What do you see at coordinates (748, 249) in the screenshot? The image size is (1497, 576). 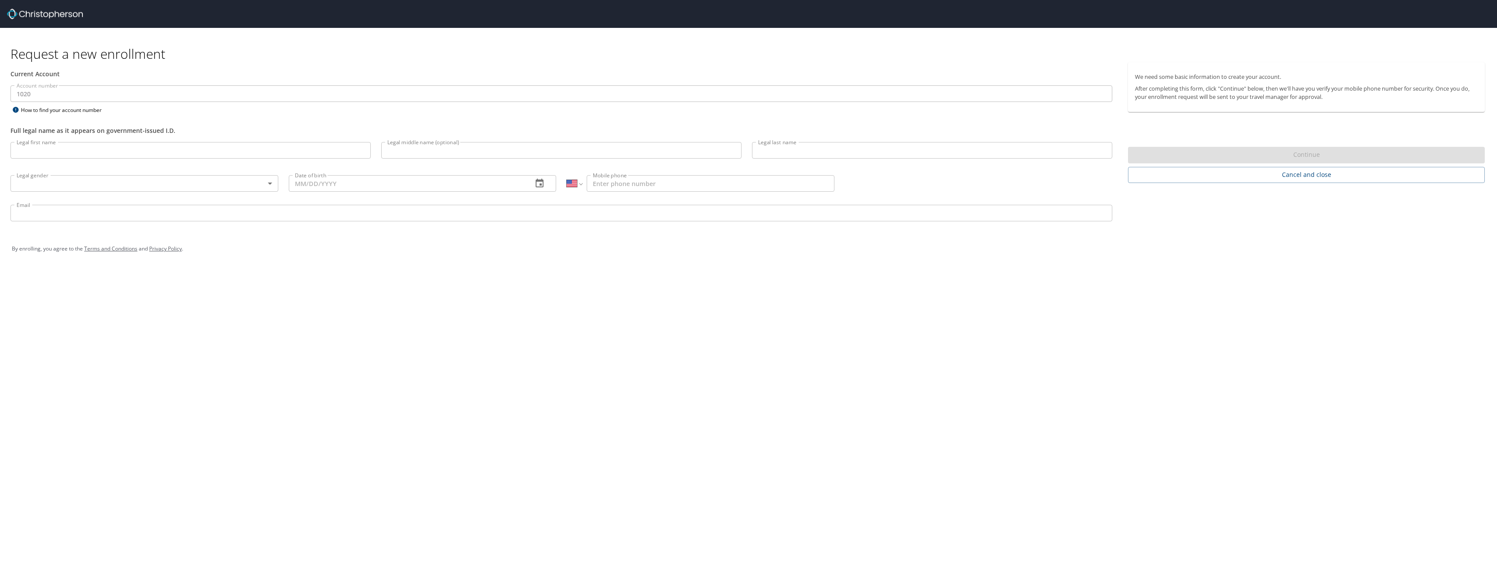 I see `div: By enrolling, you agree to the and .` at bounding box center [748, 249].